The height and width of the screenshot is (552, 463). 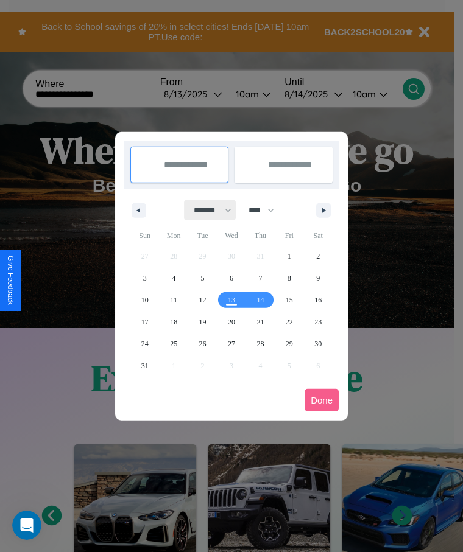 What do you see at coordinates (260, 344) in the screenshot?
I see `button: 28` at bounding box center [260, 344].